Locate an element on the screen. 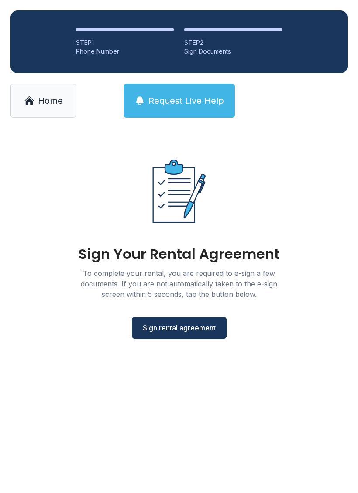 The image size is (358, 493). img: Rental agreement document illustration is located at coordinates (179, 191).